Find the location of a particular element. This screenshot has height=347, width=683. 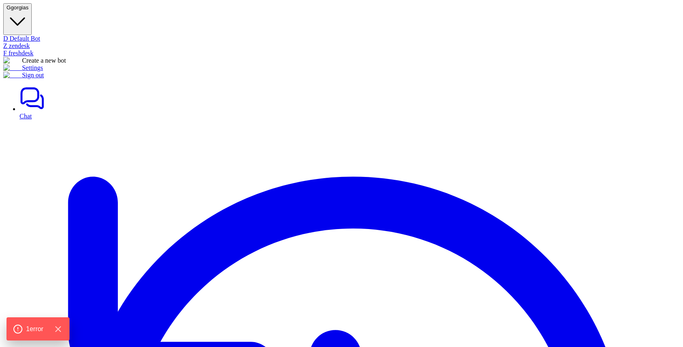

span: F is located at coordinates (5, 53).